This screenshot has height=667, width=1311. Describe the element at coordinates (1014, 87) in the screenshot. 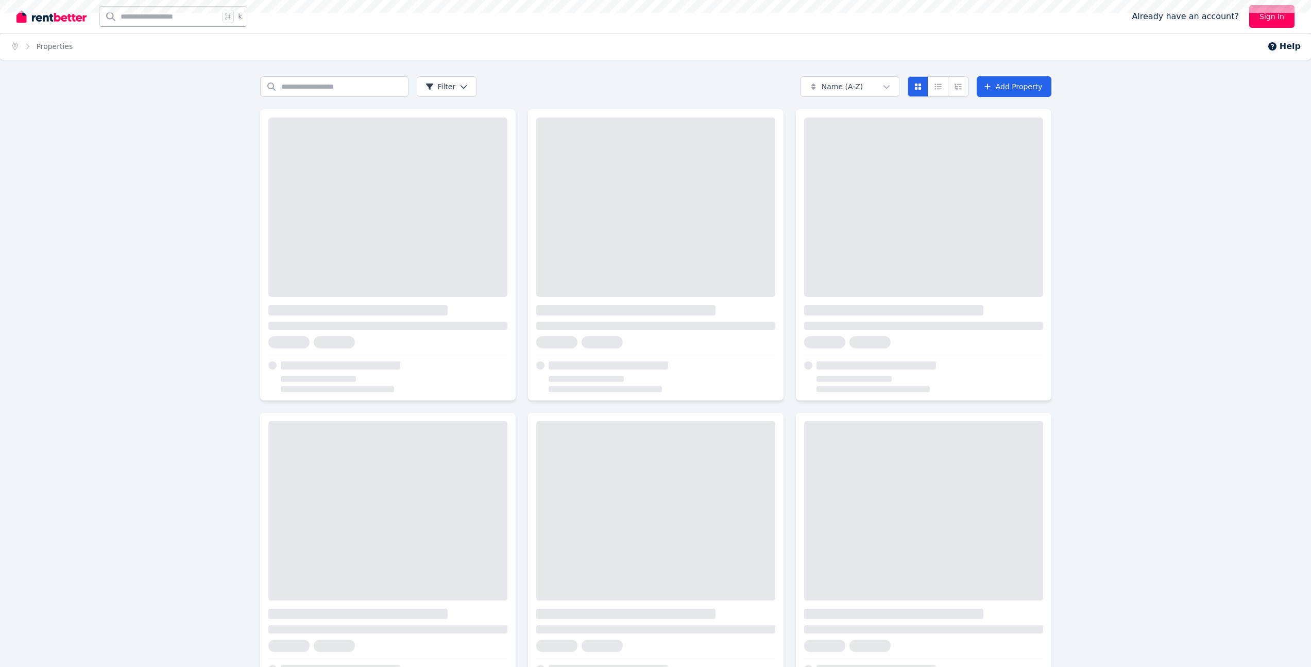

I see `a: Add Property` at that location.